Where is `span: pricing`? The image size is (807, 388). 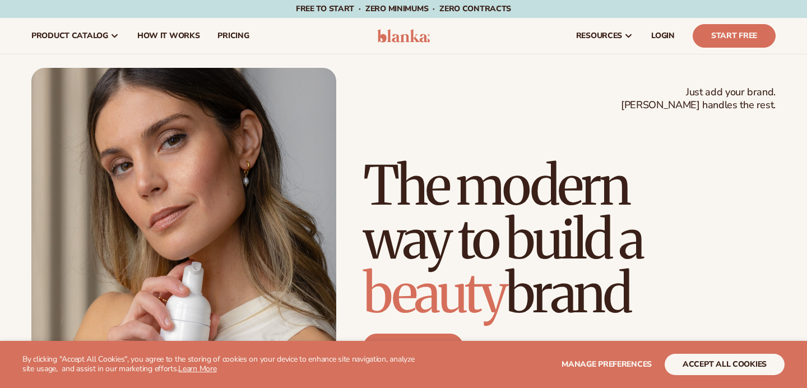
span: pricing is located at coordinates (233, 36).